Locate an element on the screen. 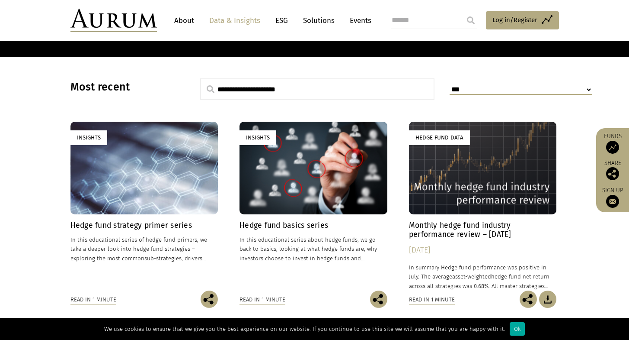  img: Download Article is located at coordinates (548, 299).